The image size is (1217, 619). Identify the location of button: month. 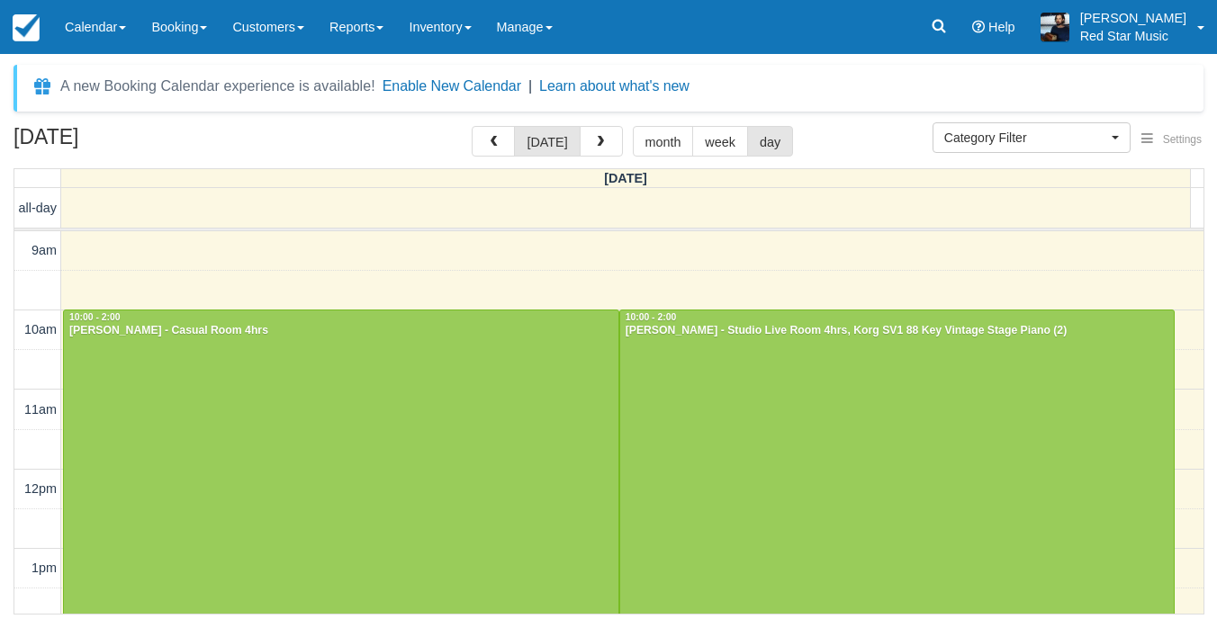
(663, 141).